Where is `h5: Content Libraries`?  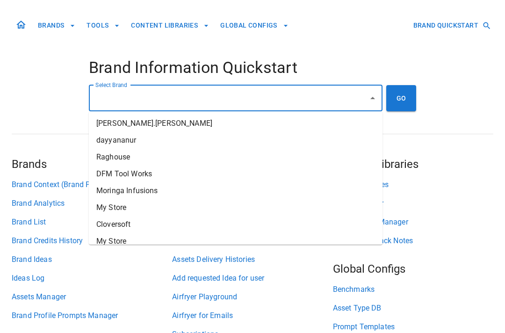 h5: Content Libraries is located at coordinates (413, 164).